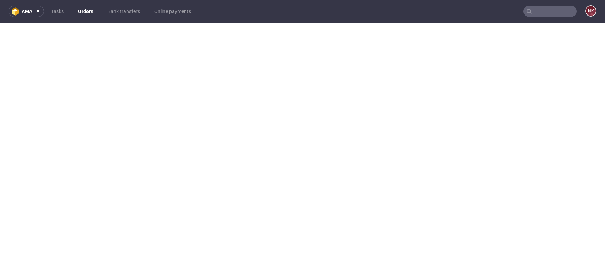  Describe the element at coordinates (57, 11) in the screenshot. I see `a: Tasks` at that location.